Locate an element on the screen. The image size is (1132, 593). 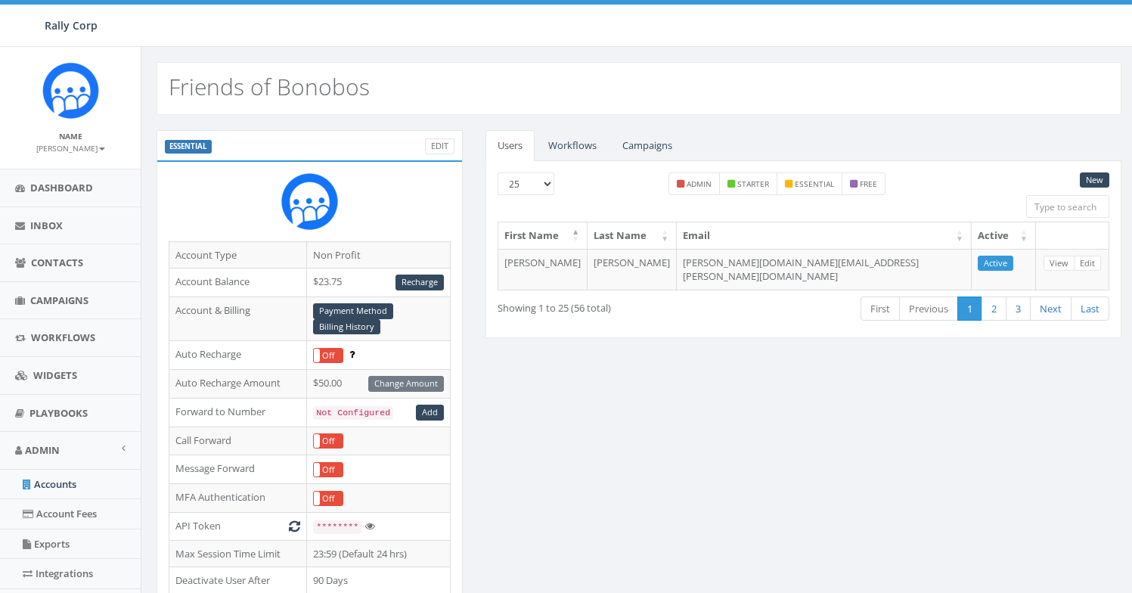
td: Call Forward is located at coordinates (238, 441).